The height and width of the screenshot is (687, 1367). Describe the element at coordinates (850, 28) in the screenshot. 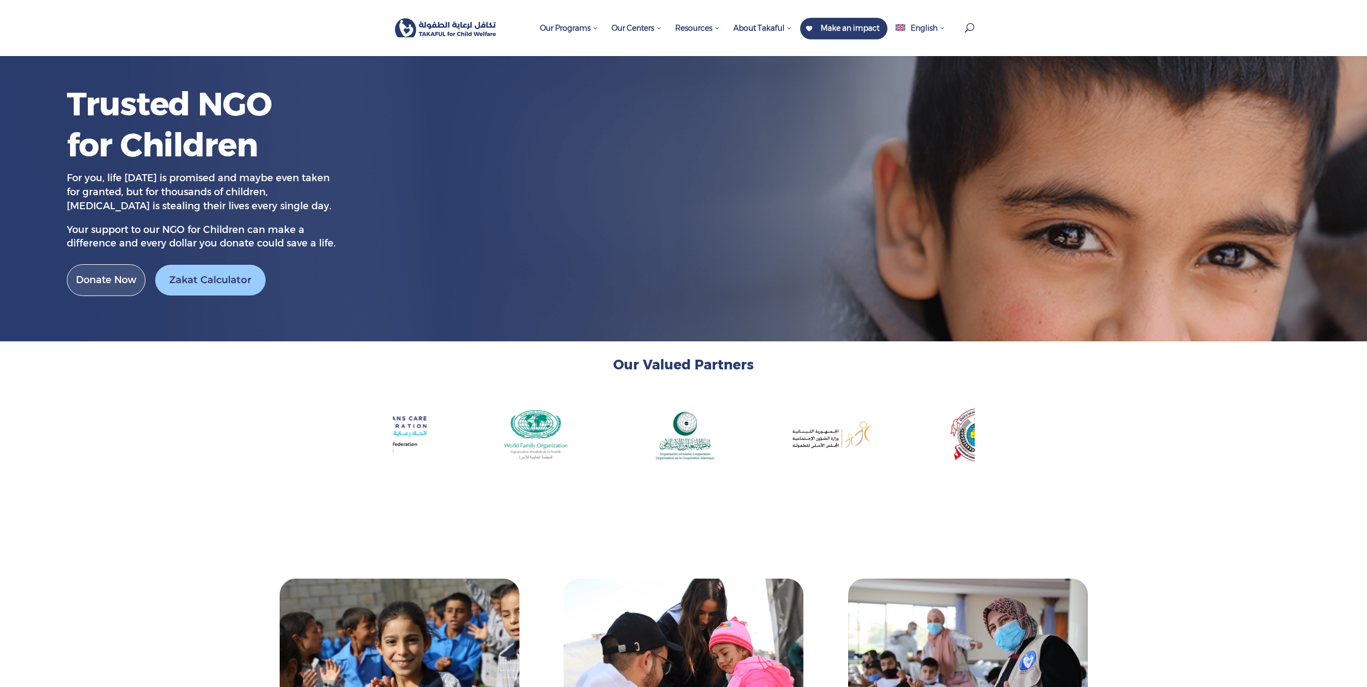

I see `span: Make an impact` at that location.